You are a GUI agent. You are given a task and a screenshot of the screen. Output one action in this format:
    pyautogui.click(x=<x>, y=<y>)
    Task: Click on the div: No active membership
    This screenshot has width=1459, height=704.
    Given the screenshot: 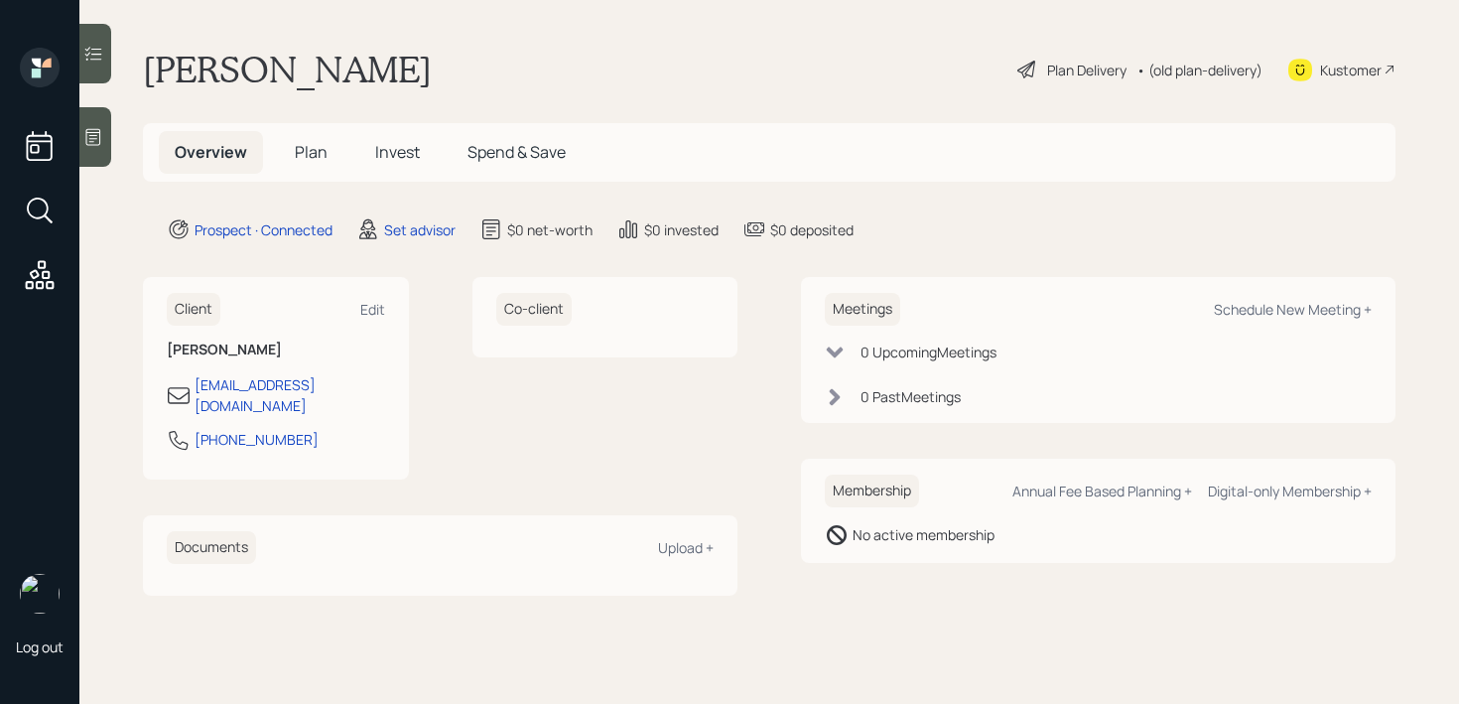 What is the action you would take?
    pyautogui.click(x=923, y=534)
    